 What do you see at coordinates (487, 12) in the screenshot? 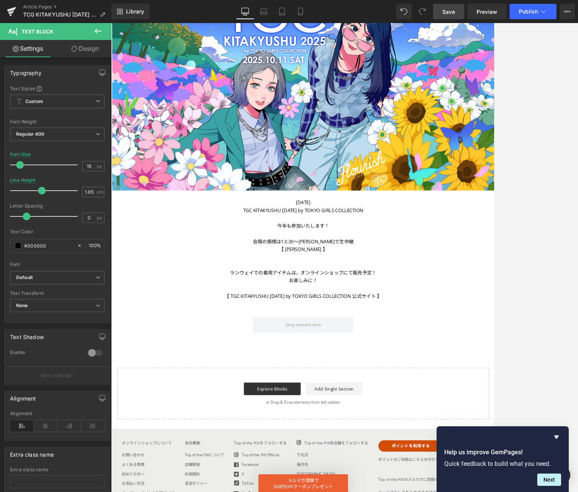
I see `a: Preview` at bounding box center [487, 12].